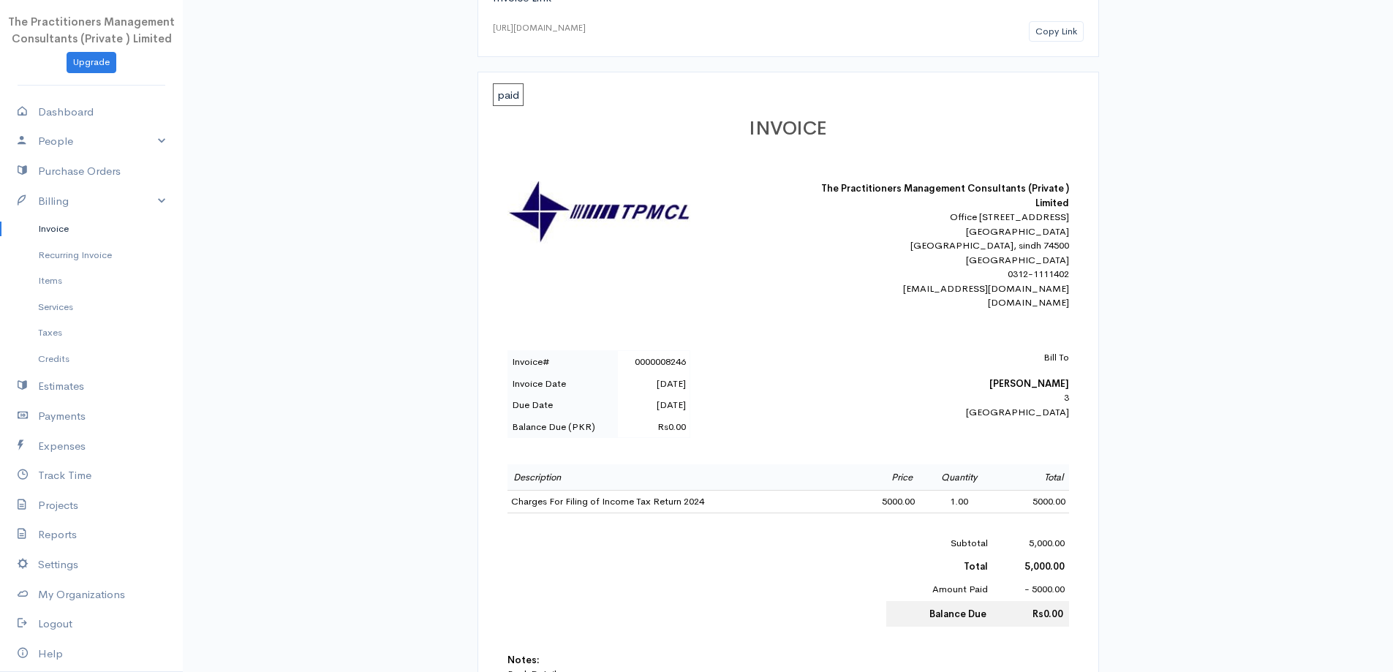 The image size is (1393, 672). I want to click on img: logo-30862.jpg, so click(599, 212).